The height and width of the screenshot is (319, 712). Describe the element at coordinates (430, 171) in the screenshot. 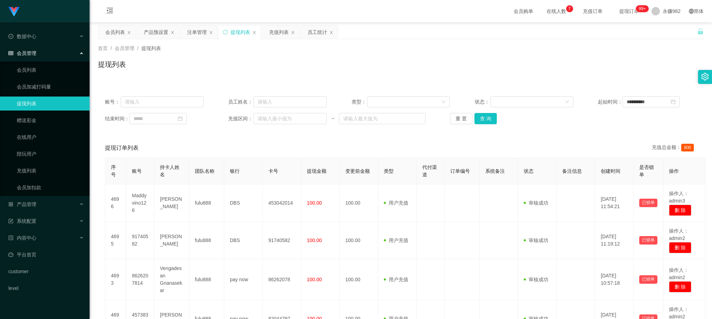

I see `span: 代付渠道` at that location.